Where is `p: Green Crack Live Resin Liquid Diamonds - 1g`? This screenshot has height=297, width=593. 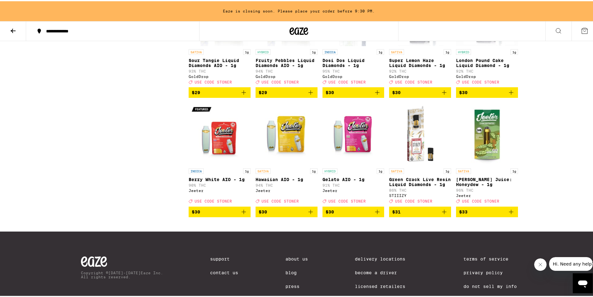
p: Green Crack Live Resin Liquid Diamonds - 1g is located at coordinates (420, 181).